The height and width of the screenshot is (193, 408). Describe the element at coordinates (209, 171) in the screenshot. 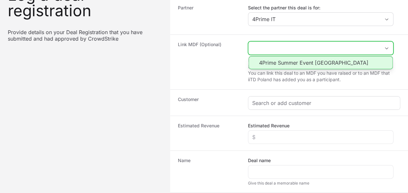

I see `dt: Name` at that location.